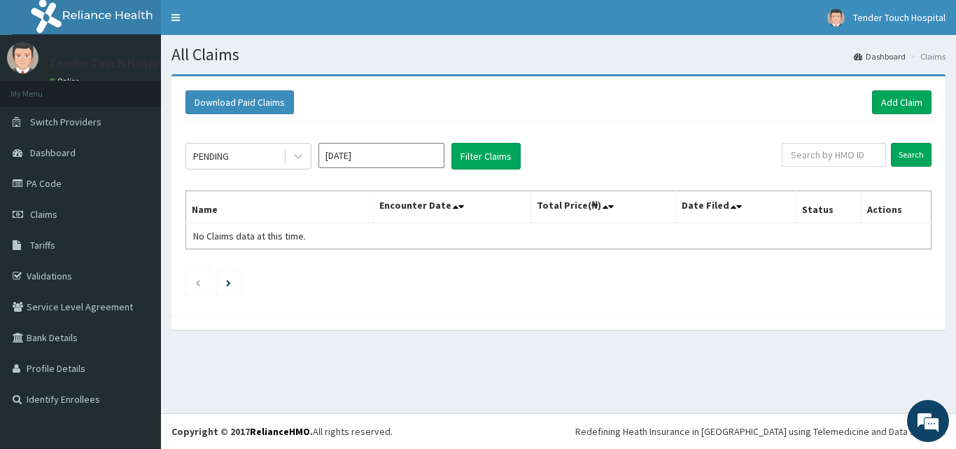 Image resolution: width=956 pixels, height=449 pixels. Describe the element at coordinates (280, 207) in the screenshot. I see `th: Name` at that location.